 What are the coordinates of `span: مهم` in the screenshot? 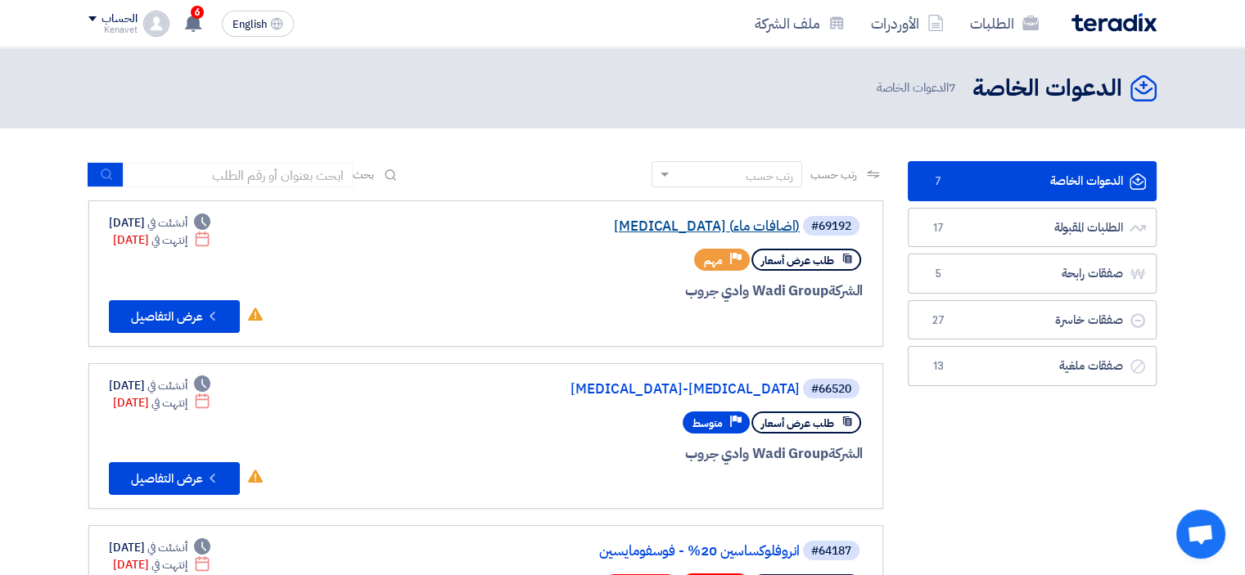 It's located at (713, 260).